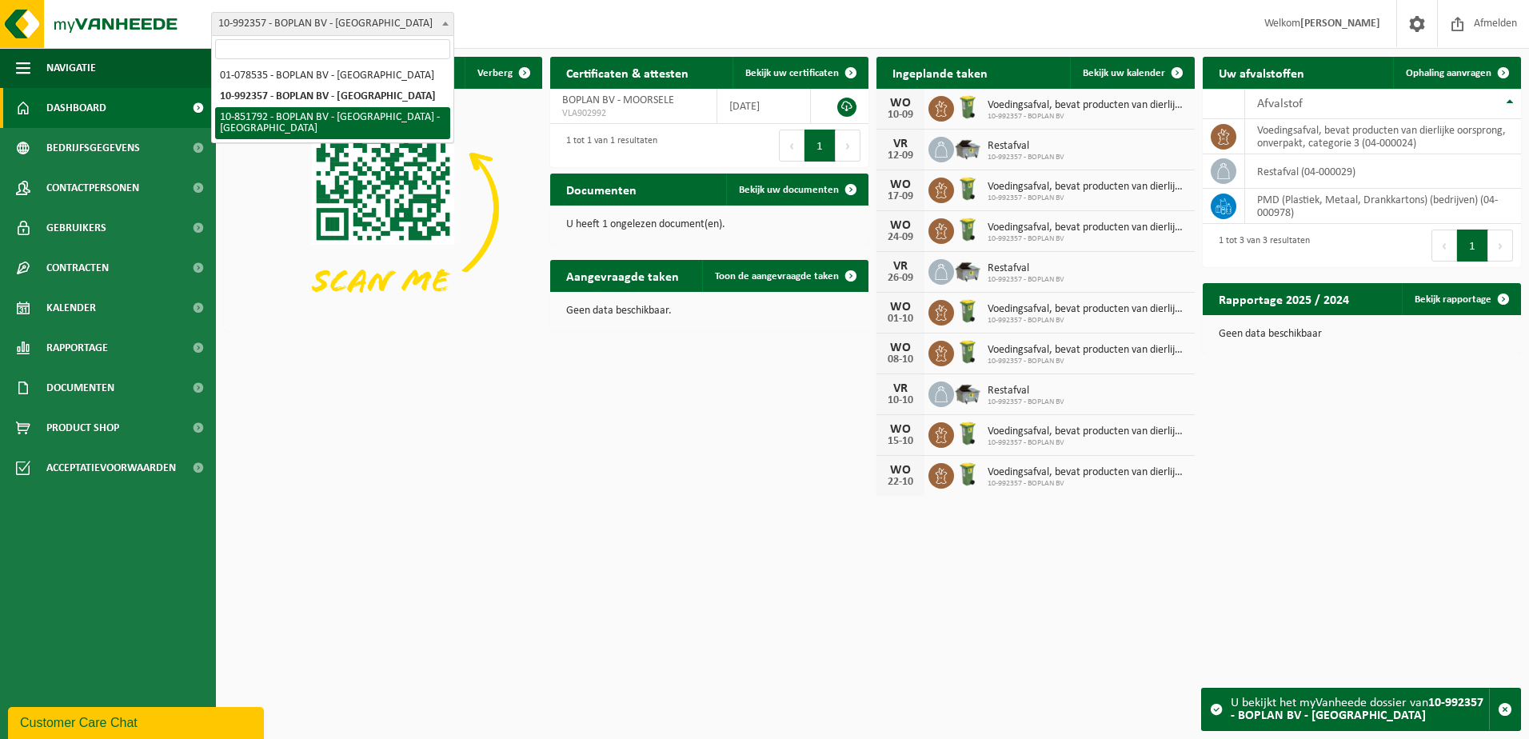  Describe the element at coordinates (502, 73) in the screenshot. I see `button: Verberg` at that location.